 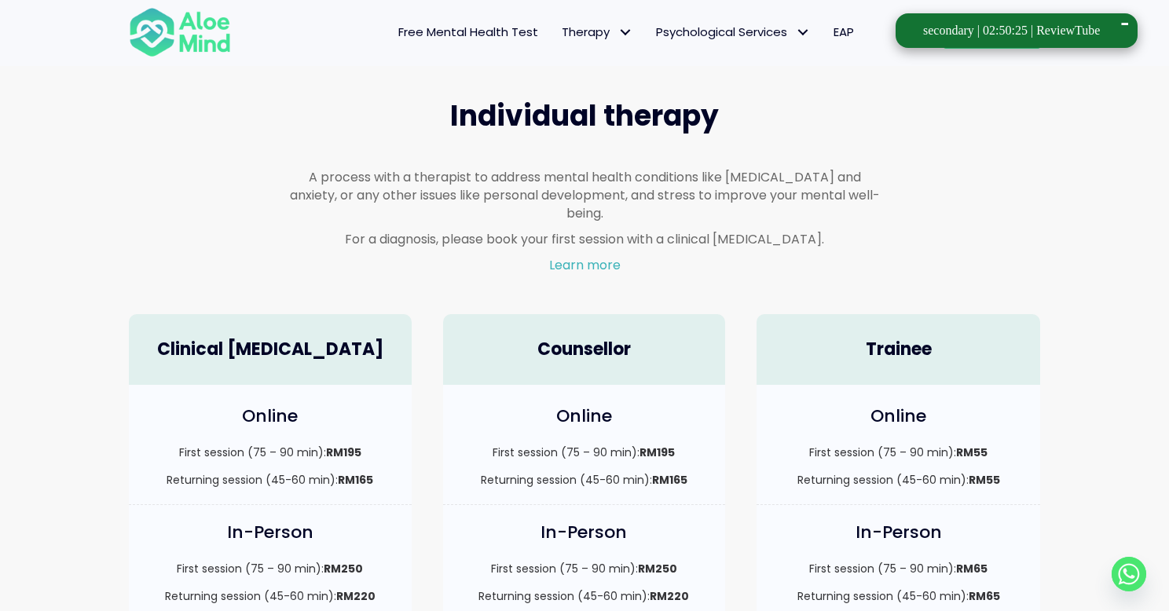 I want to click on span: Free Mental Health Test, so click(x=468, y=31).